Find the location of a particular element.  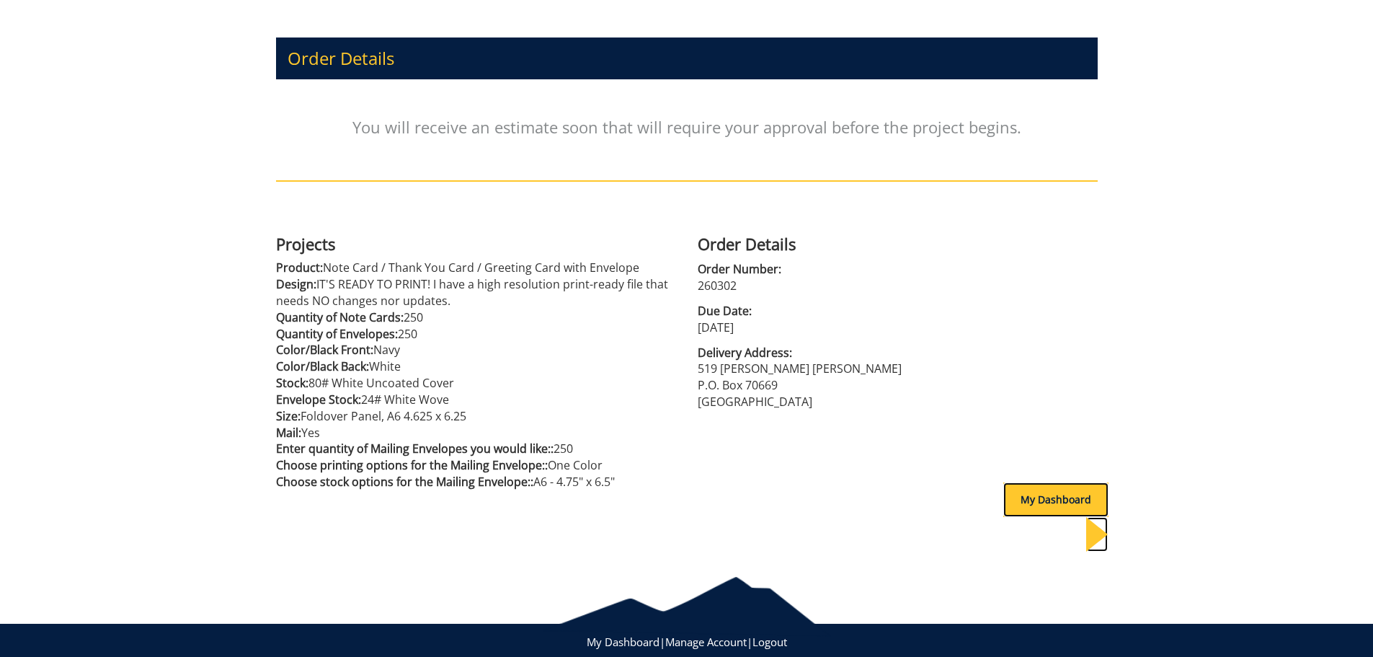

p: 80# White Uncoated Cover is located at coordinates (476, 383).